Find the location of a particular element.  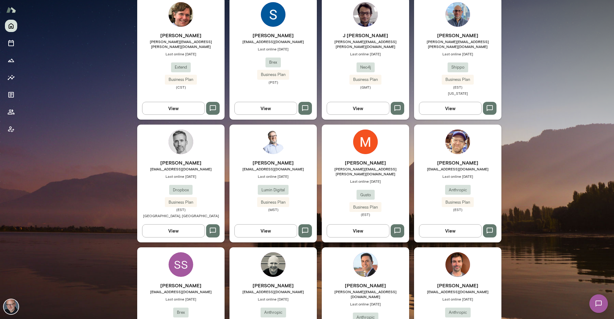

img: Sumit Mallick is located at coordinates (273, 14).